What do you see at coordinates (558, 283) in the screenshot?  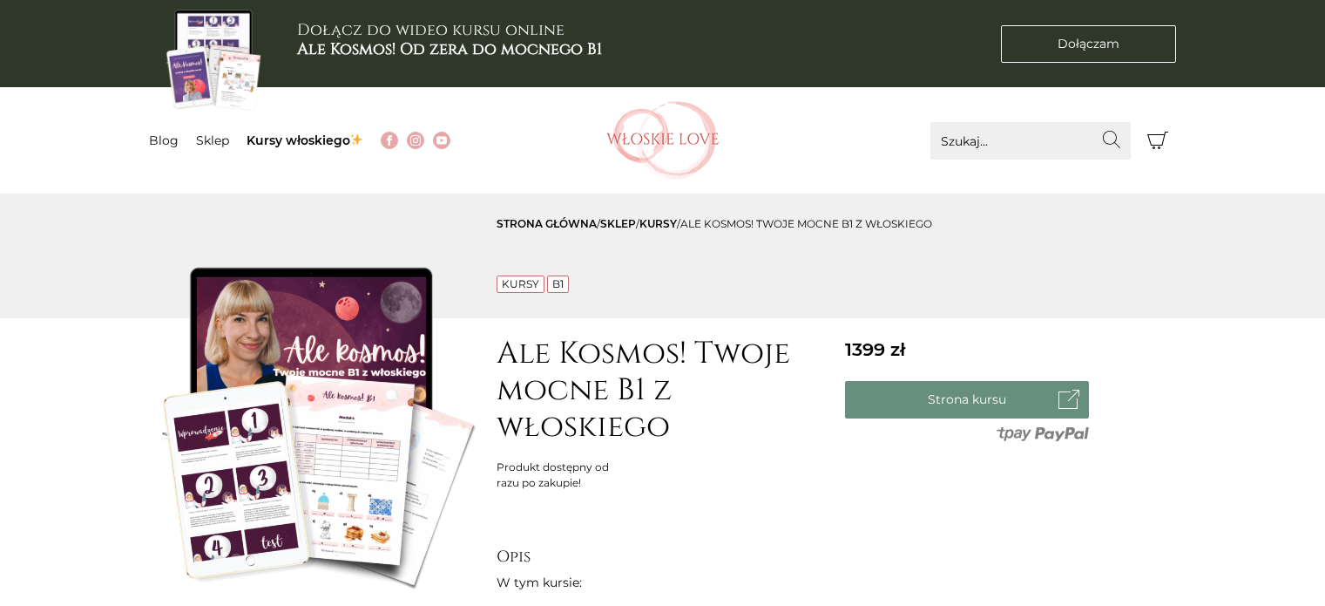 I see `a: B1` at bounding box center [558, 283].